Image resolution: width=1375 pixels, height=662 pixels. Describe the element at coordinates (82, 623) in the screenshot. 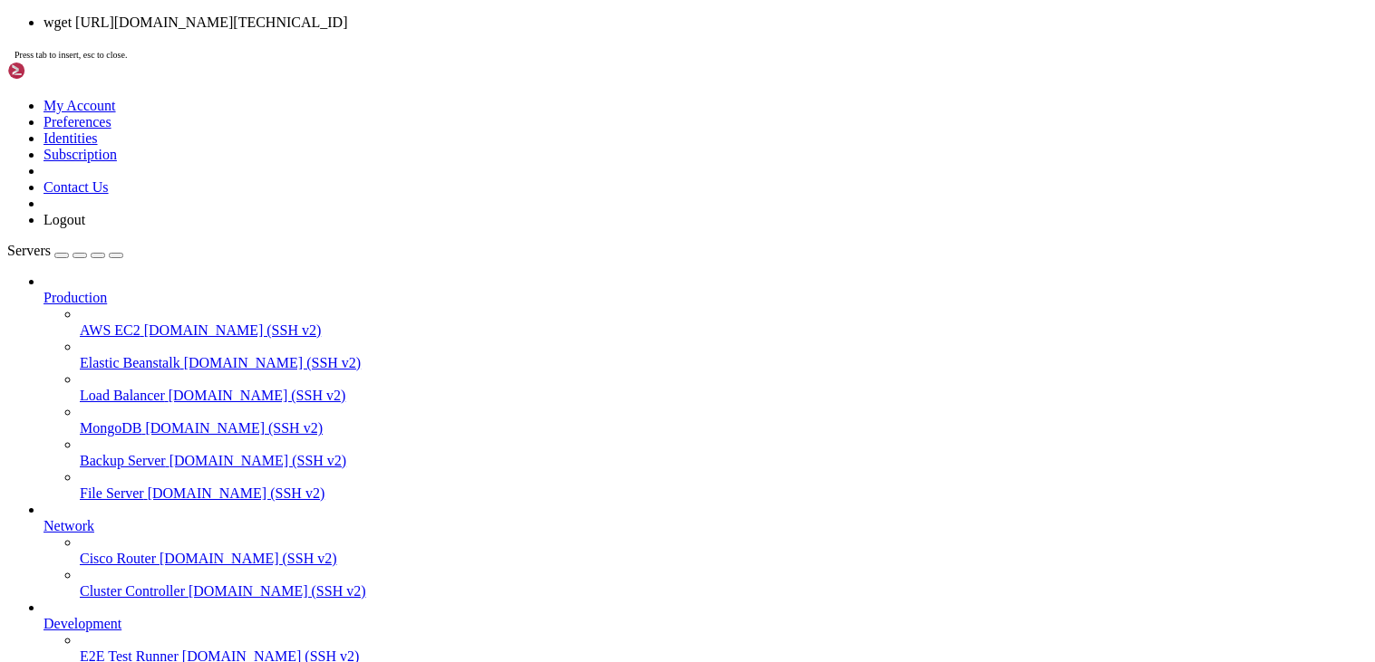

I see `span: Development` at that location.